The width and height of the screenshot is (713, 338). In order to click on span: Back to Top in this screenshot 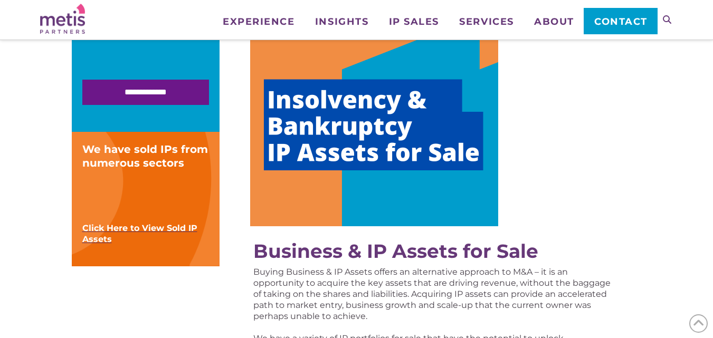, I will do `click(698, 324)`.